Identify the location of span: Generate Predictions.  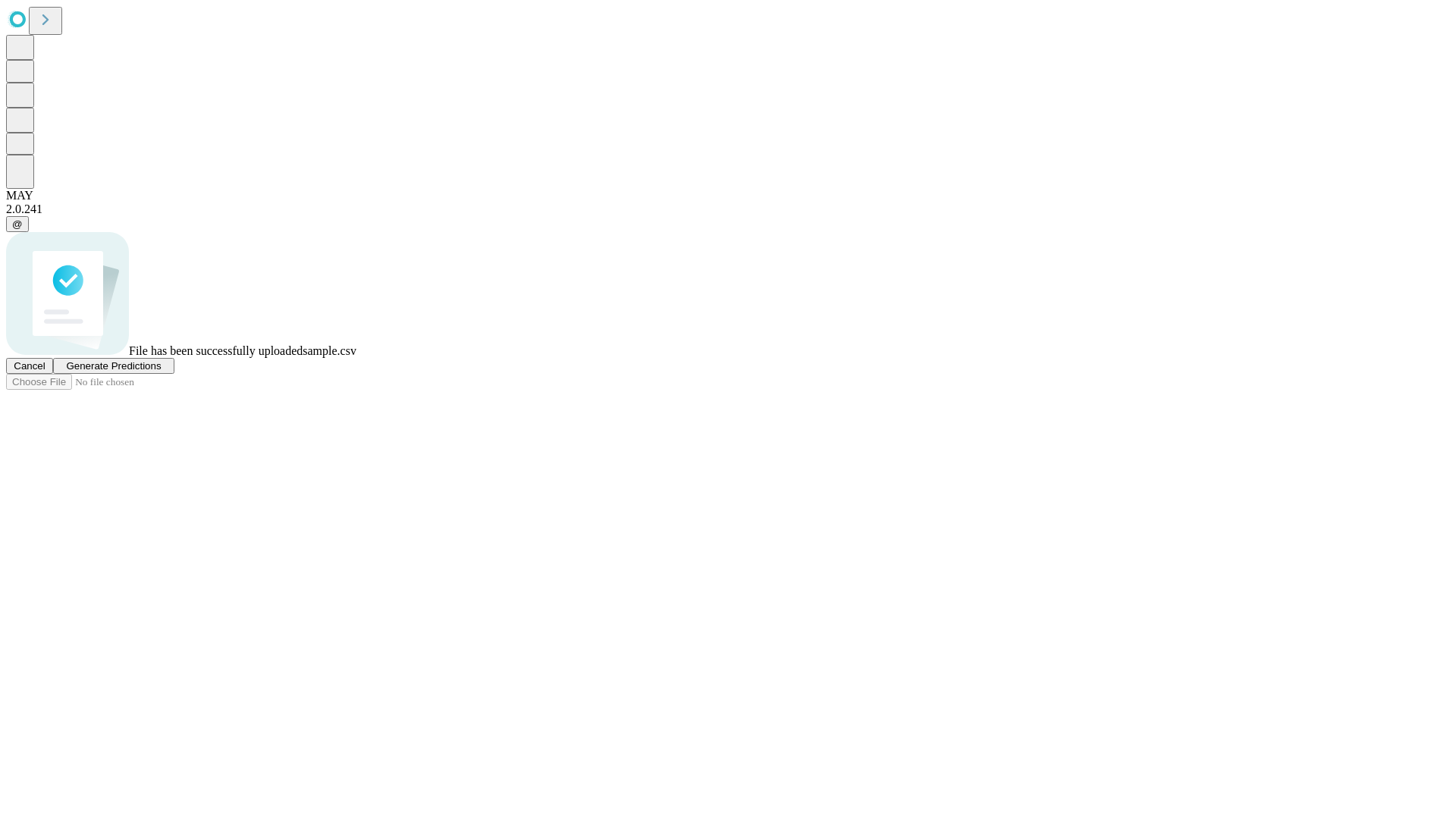
(113, 366).